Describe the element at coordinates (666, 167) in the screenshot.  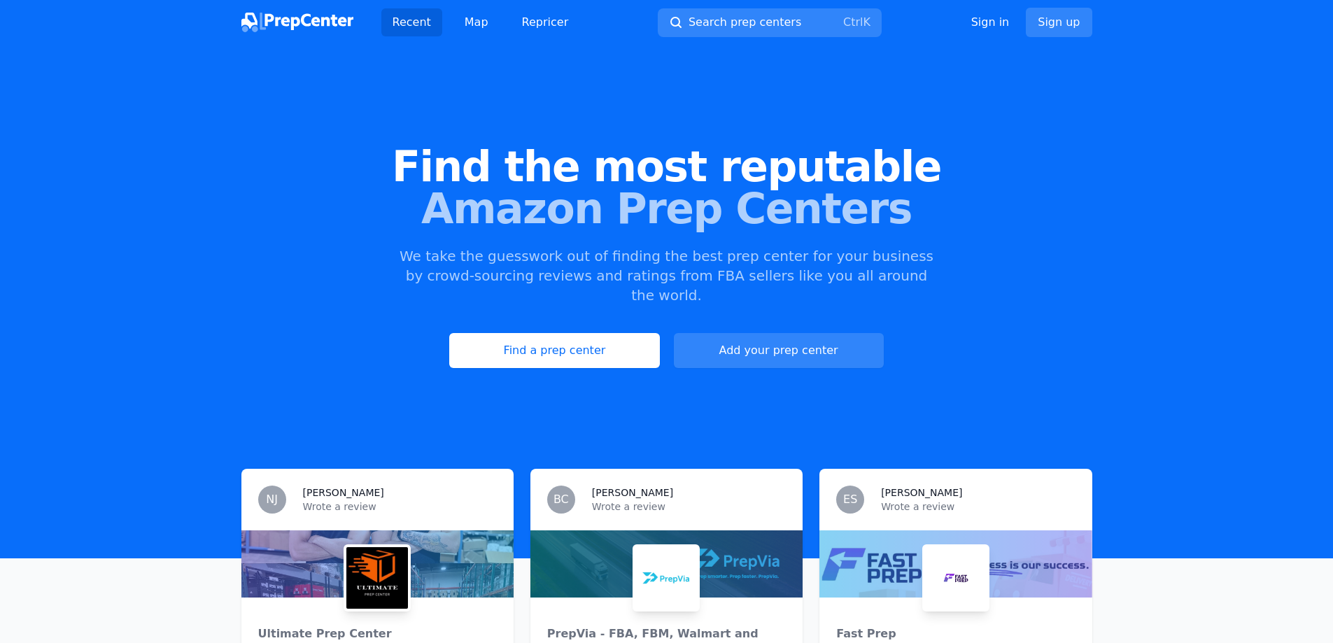
I see `span: Find the most reputable` at that location.